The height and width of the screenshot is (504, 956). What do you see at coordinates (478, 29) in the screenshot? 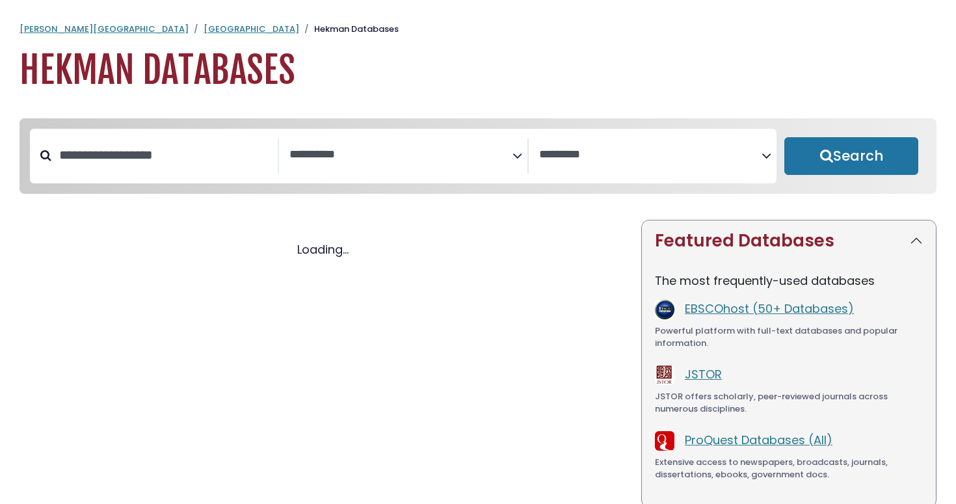
I see `nav: breadcrumb` at bounding box center [478, 29].